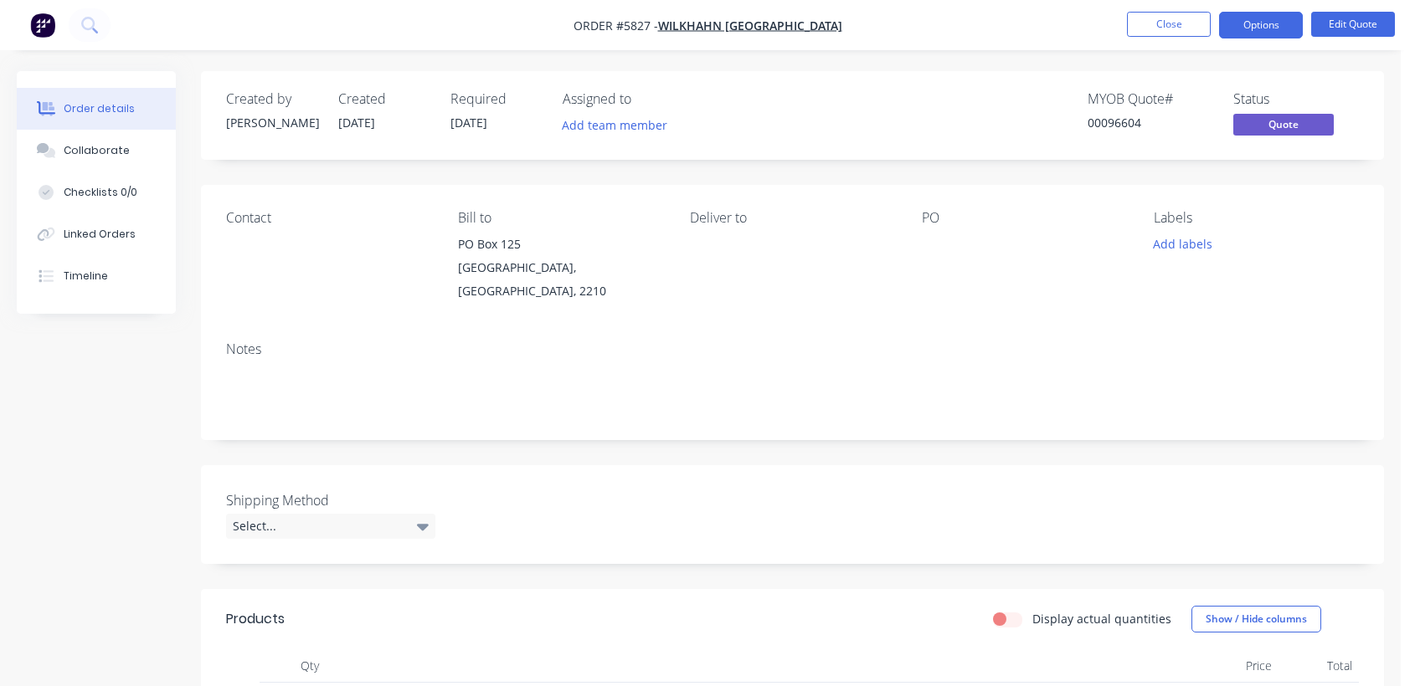 The height and width of the screenshot is (686, 1415). Describe the element at coordinates (96, 151) in the screenshot. I see `div: Collaborate` at that location.